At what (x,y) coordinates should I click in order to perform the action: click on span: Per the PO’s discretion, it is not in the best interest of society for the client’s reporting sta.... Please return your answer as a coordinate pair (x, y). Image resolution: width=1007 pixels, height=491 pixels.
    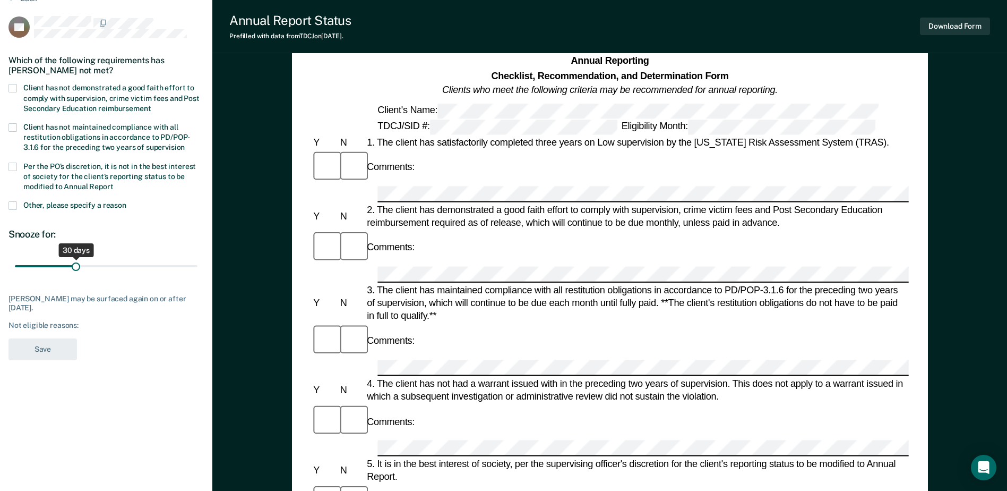
    Looking at the image, I should click on (109, 176).